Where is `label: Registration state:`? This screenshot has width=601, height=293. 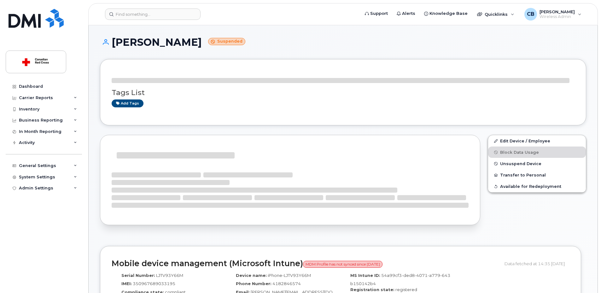 label: Registration state: is located at coordinates (372, 289).